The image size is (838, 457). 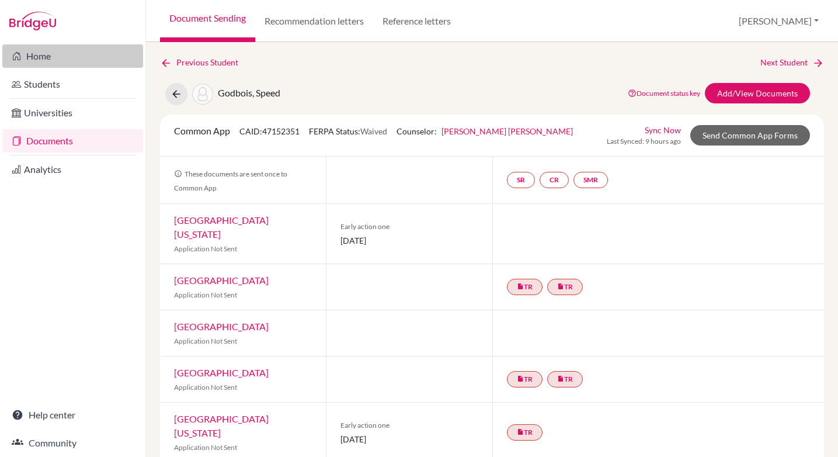 I want to click on a: Help center, so click(x=72, y=415).